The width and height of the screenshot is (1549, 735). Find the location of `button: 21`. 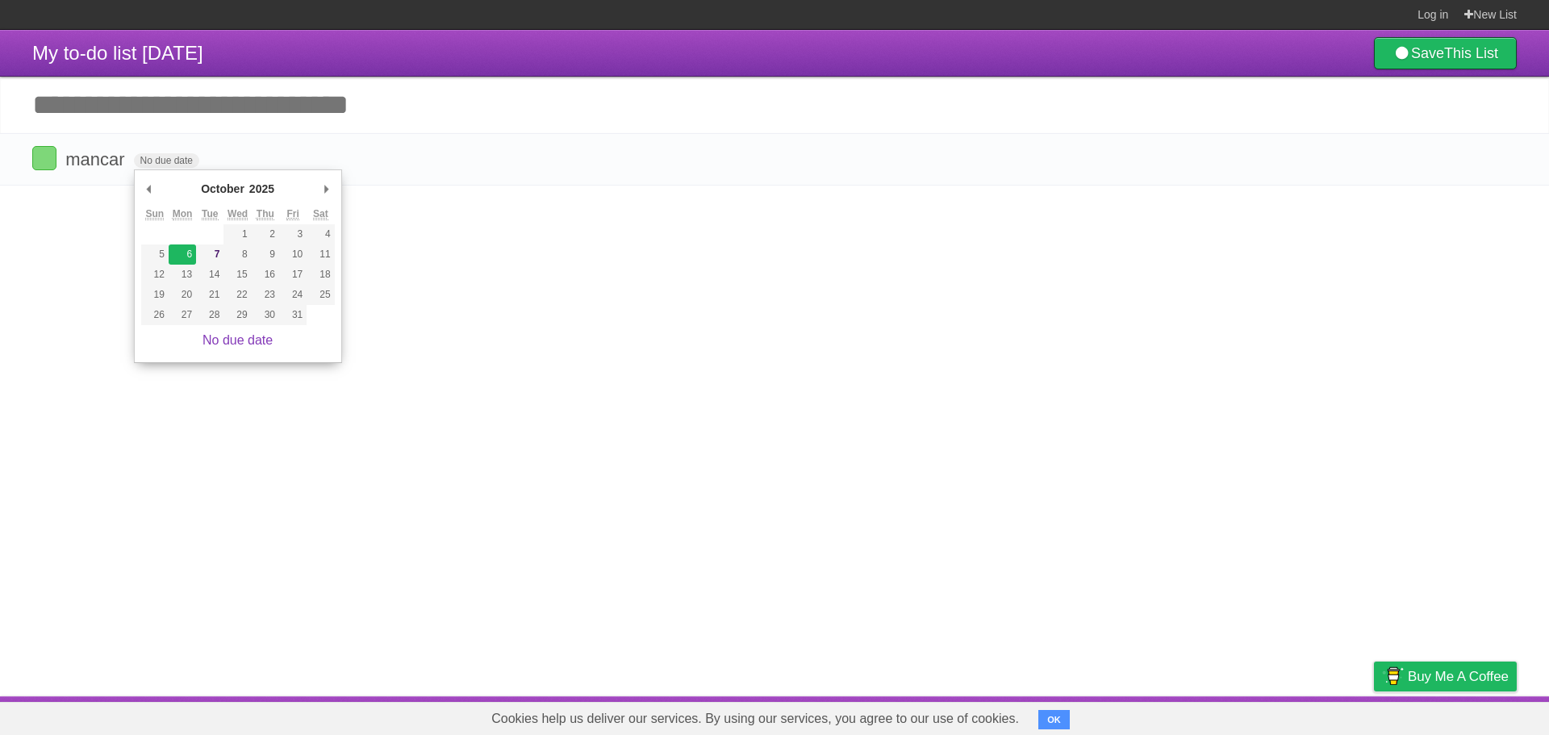

button: 21 is located at coordinates (210, 294).